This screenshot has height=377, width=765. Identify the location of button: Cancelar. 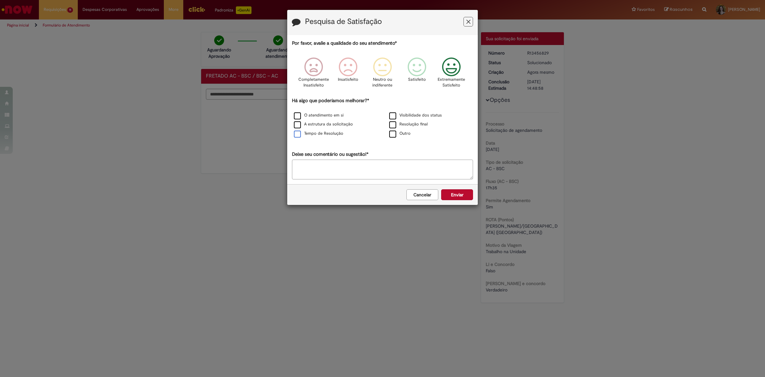
(423, 195).